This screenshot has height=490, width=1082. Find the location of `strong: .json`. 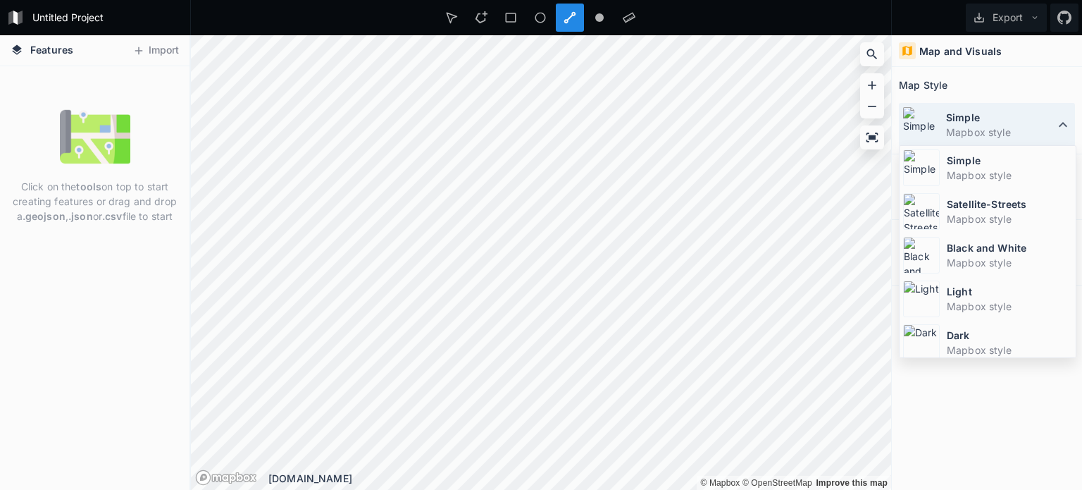

strong: .json is located at coordinates (80, 216).